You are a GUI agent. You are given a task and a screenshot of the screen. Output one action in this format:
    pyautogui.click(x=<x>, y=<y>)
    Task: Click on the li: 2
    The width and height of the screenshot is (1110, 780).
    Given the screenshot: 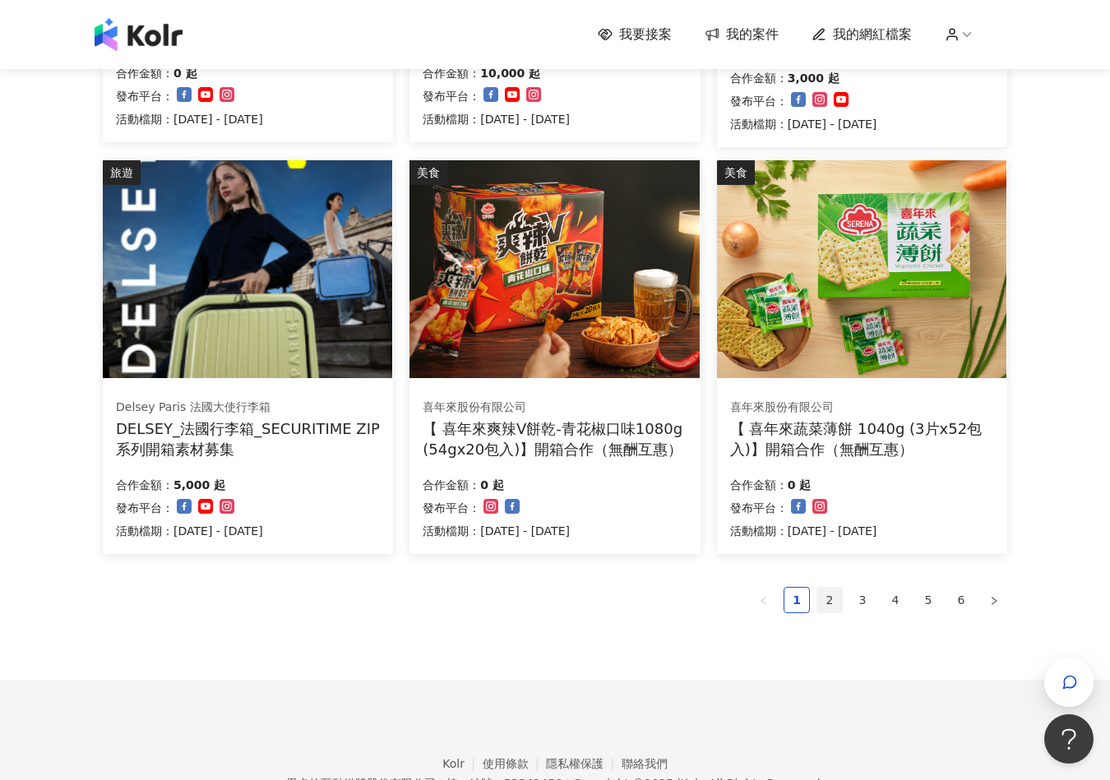 What is the action you would take?
    pyautogui.click(x=829, y=600)
    